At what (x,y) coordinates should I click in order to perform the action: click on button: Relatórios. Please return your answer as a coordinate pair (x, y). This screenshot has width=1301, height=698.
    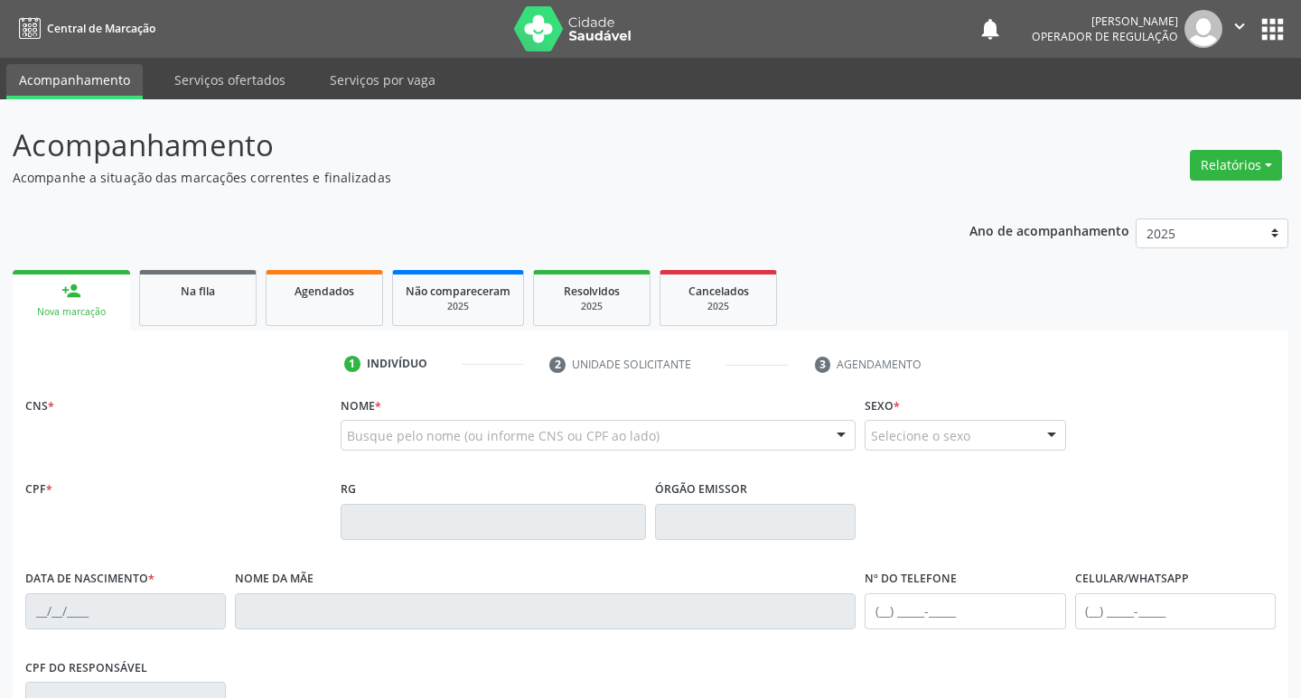
    Looking at the image, I should click on (1236, 165).